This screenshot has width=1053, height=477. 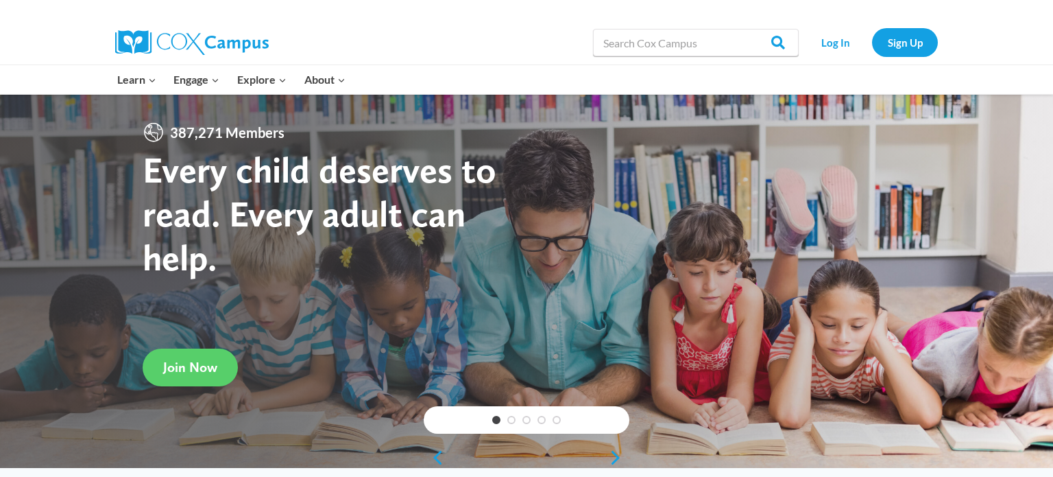 What do you see at coordinates (196, 80) in the screenshot?
I see `span: Engage` at bounding box center [196, 80].